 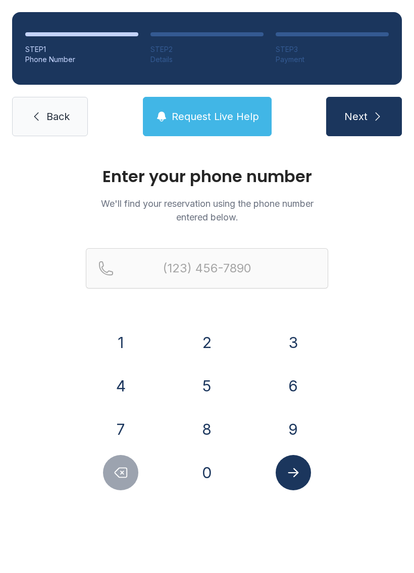 I want to click on button: 4, so click(x=121, y=386).